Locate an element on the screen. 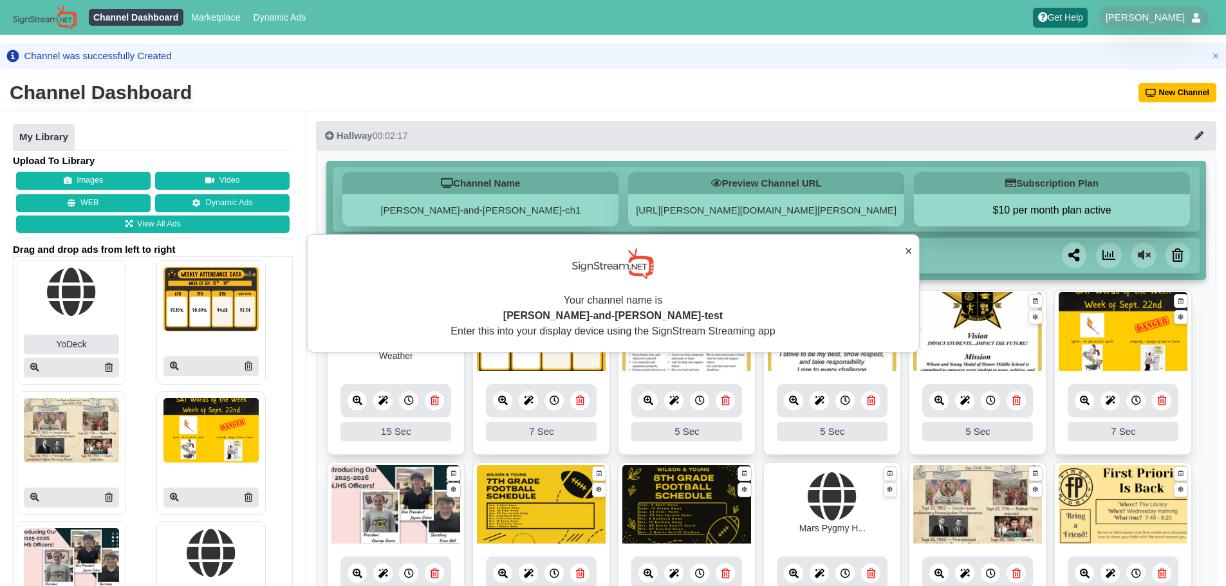 Image resolution: width=1226 pixels, height=586 pixels. button: Video is located at coordinates (222, 181).